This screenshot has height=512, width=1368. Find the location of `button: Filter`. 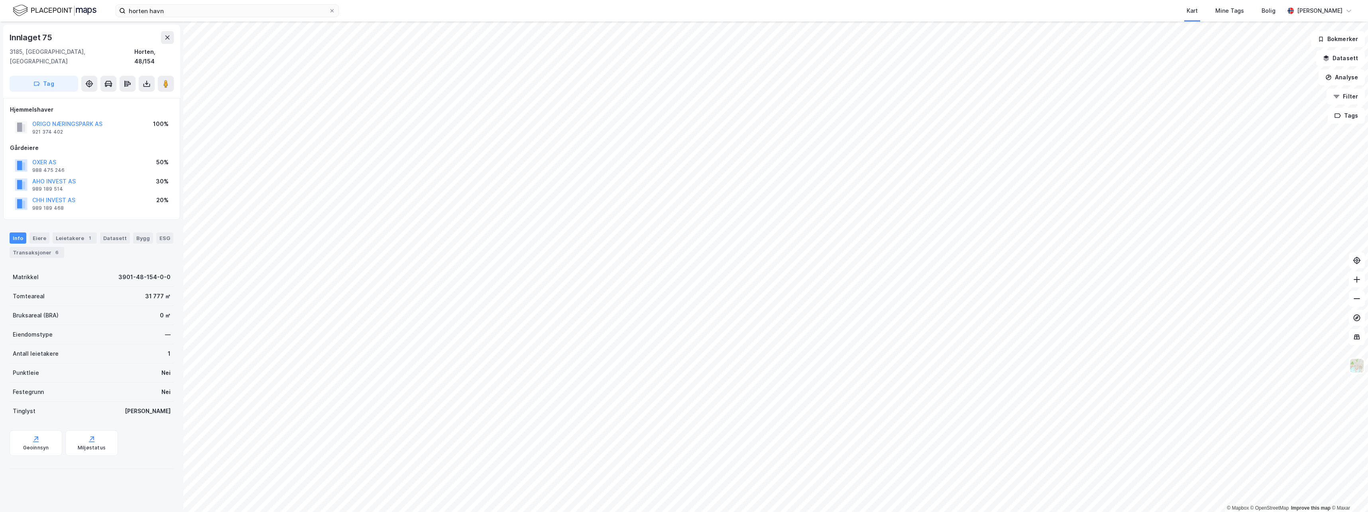

button: Filter is located at coordinates (1345, 96).